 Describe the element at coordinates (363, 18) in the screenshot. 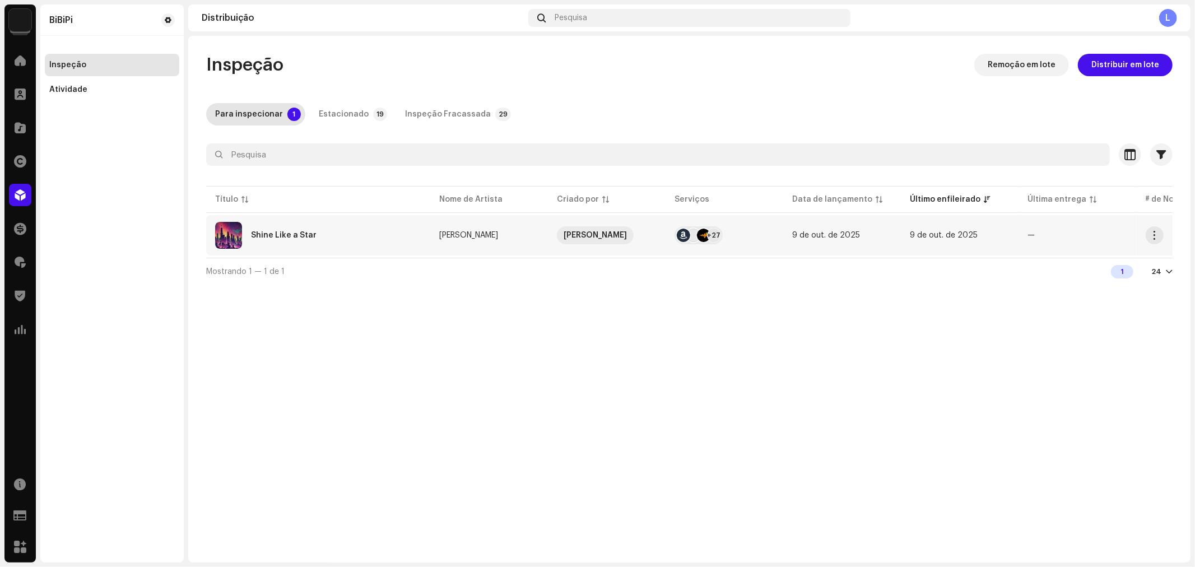

I see `div: Distribuição` at that location.